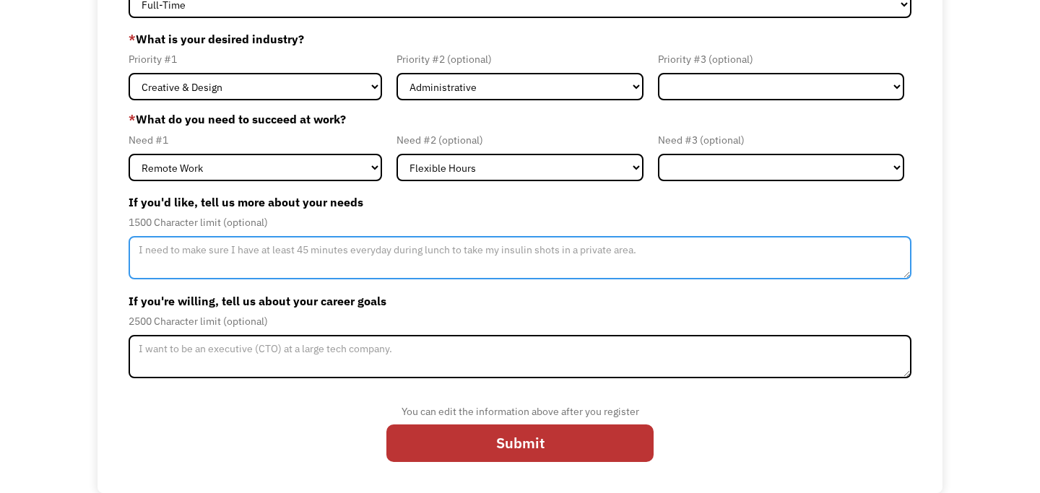 The height and width of the screenshot is (493, 1040). Describe the element at coordinates (520, 223) in the screenshot. I see `div: 1500 Character limit (optional)` at that location.